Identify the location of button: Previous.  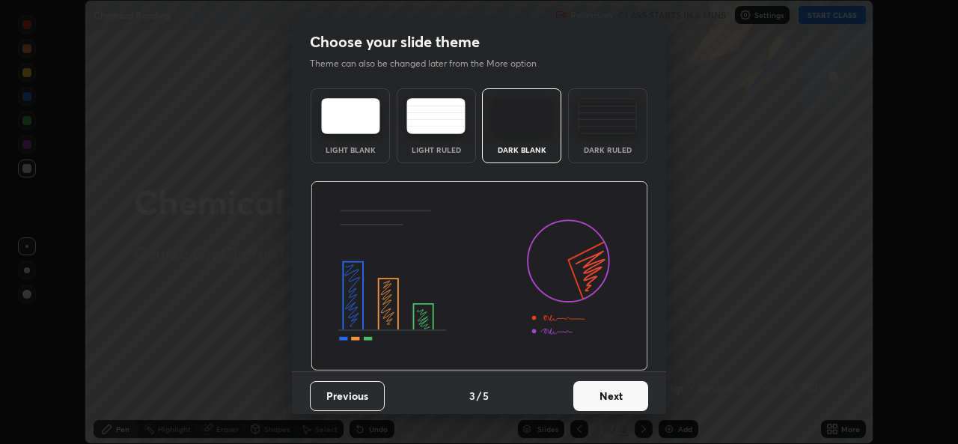
(347, 396).